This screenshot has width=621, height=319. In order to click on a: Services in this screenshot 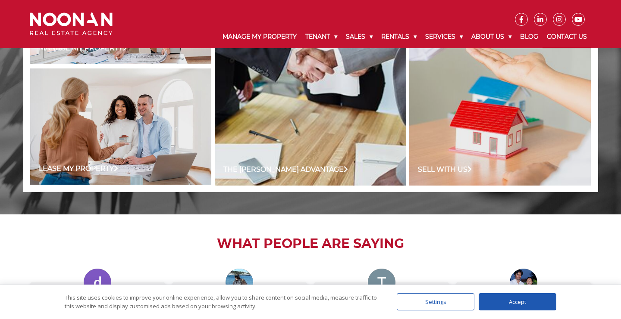, I will do `click(444, 37)`.